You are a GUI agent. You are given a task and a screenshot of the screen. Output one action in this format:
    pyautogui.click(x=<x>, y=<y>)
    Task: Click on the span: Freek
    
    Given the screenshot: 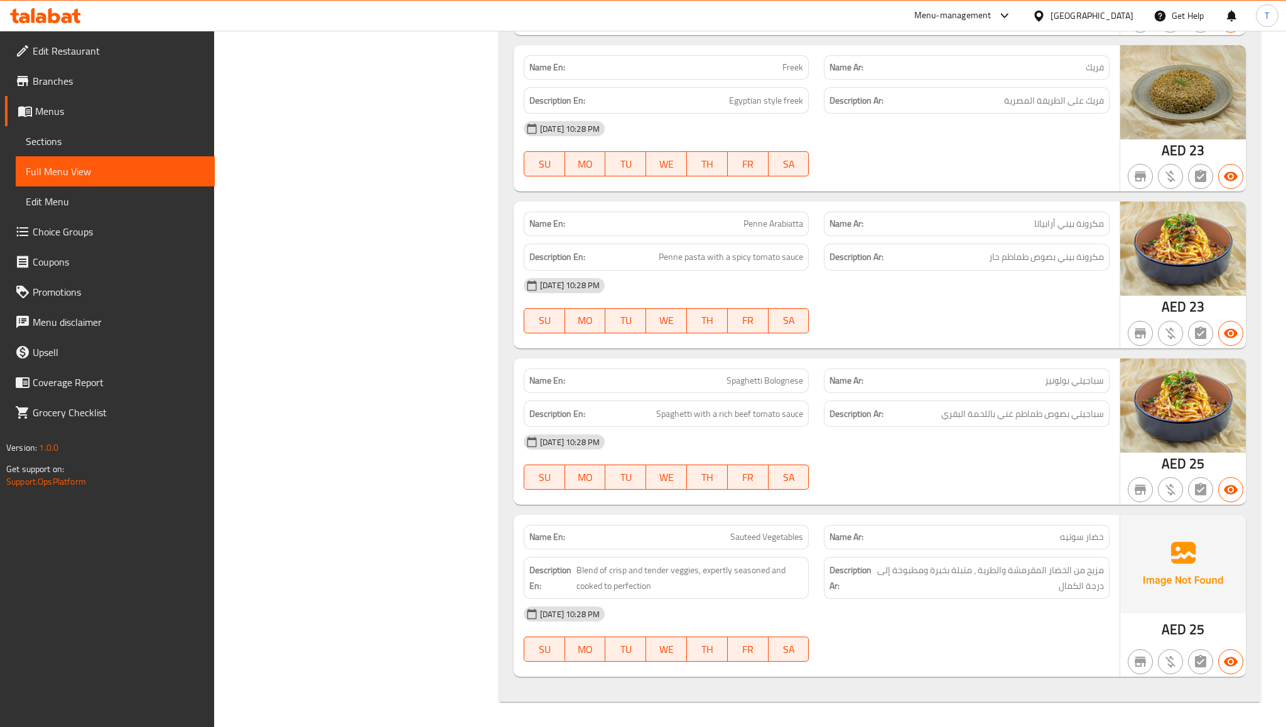 What is the action you would take?
    pyautogui.click(x=793, y=67)
    